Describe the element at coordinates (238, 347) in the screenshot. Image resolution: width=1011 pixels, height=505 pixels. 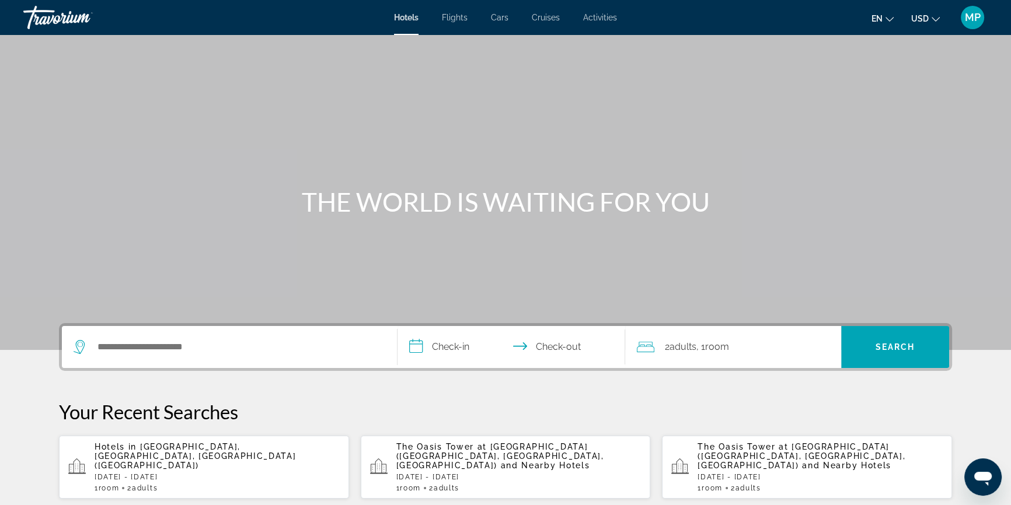
I see `input: Search hotel destination` at that location.